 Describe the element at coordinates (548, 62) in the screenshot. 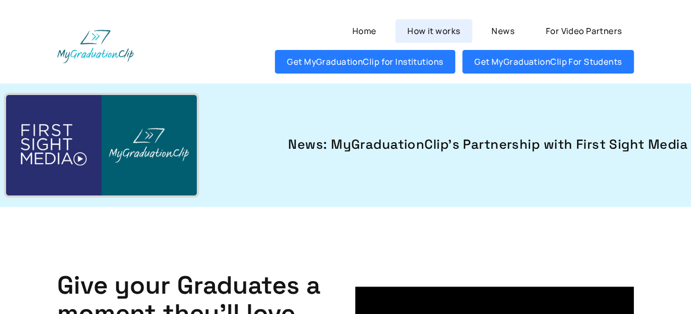

I see `a: Get MyGraduationClip For Students` at that location.